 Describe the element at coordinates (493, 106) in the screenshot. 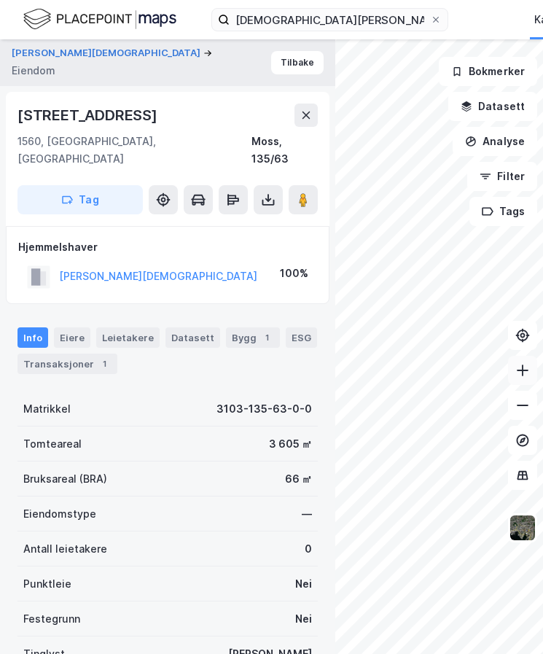

I see `button: Datasett` at that location.